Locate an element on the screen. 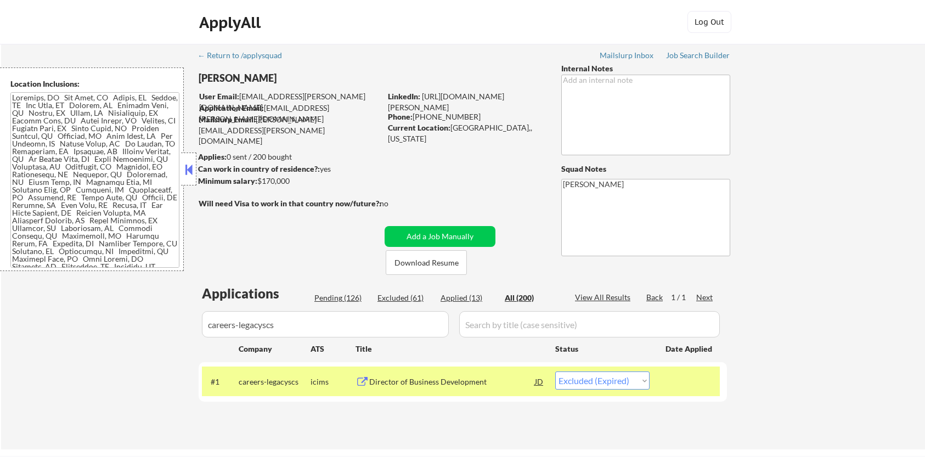 This screenshot has width=925, height=462. div: 1 / 1 is located at coordinates (684, 297).